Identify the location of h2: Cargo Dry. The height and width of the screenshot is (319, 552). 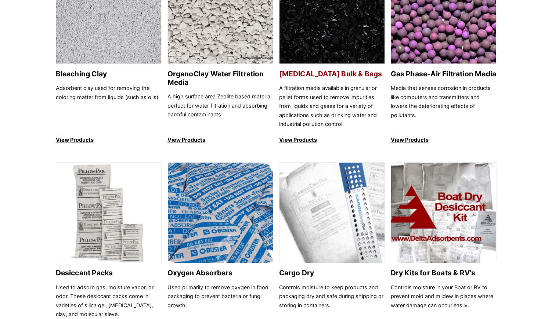
(332, 273).